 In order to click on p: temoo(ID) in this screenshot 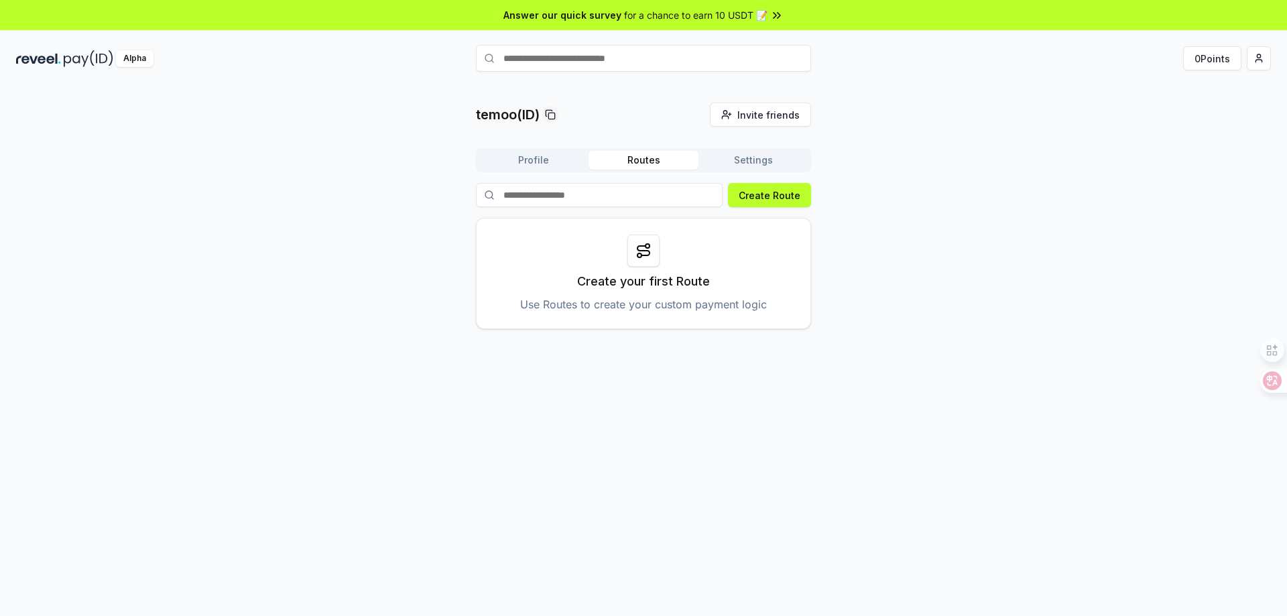, I will do `click(507, 115)`.